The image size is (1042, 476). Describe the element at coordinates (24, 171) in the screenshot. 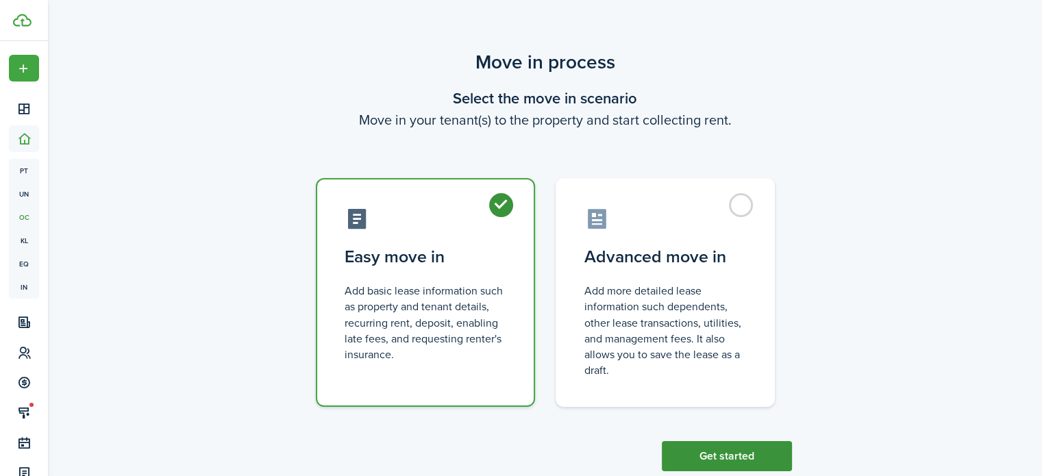

I see `span: pt` at that location.